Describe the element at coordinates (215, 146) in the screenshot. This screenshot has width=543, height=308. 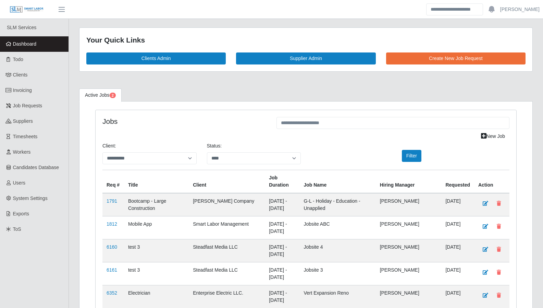
I see `label: Status:` at that location.